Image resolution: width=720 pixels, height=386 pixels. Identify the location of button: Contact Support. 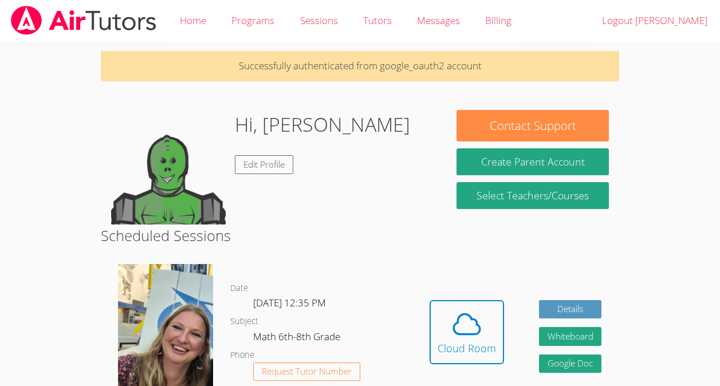
(532, 126).